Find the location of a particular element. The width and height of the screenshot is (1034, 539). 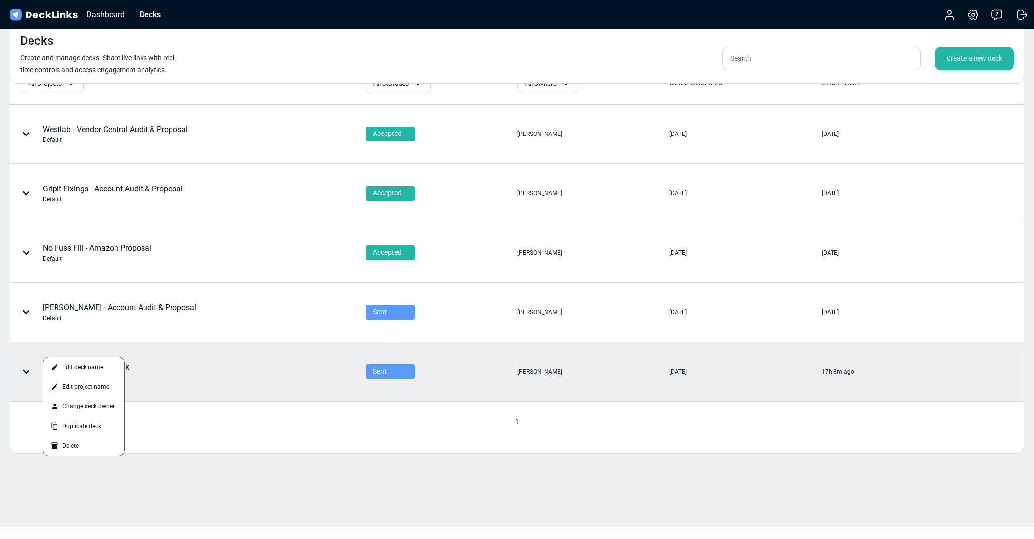

input: Search is located at coordinates (821, 58).